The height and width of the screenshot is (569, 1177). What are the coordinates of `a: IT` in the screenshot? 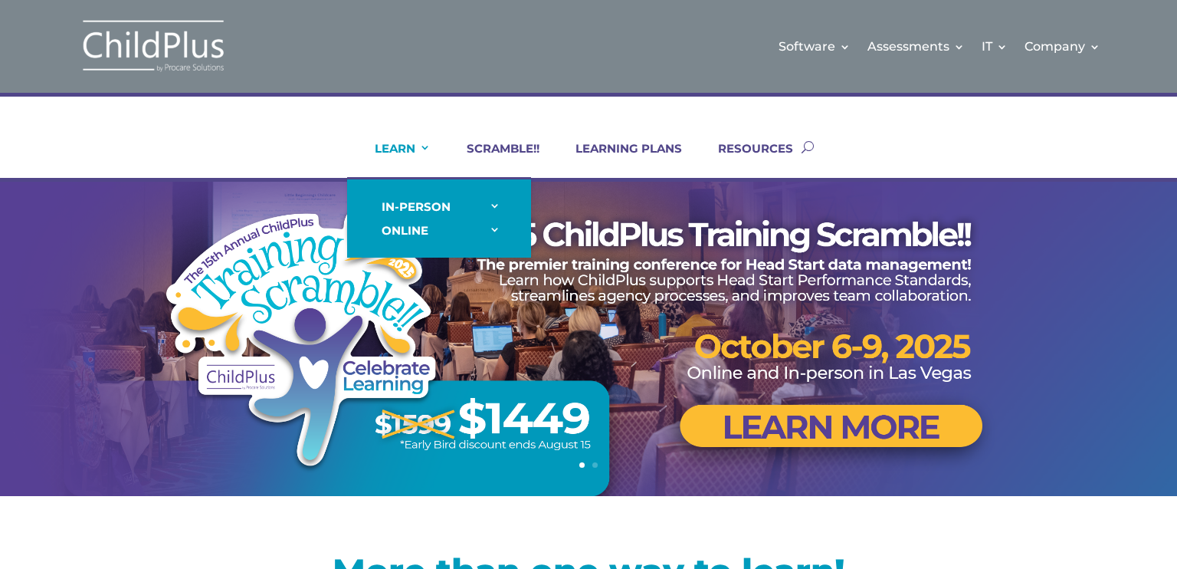 It's located at (995, 46).